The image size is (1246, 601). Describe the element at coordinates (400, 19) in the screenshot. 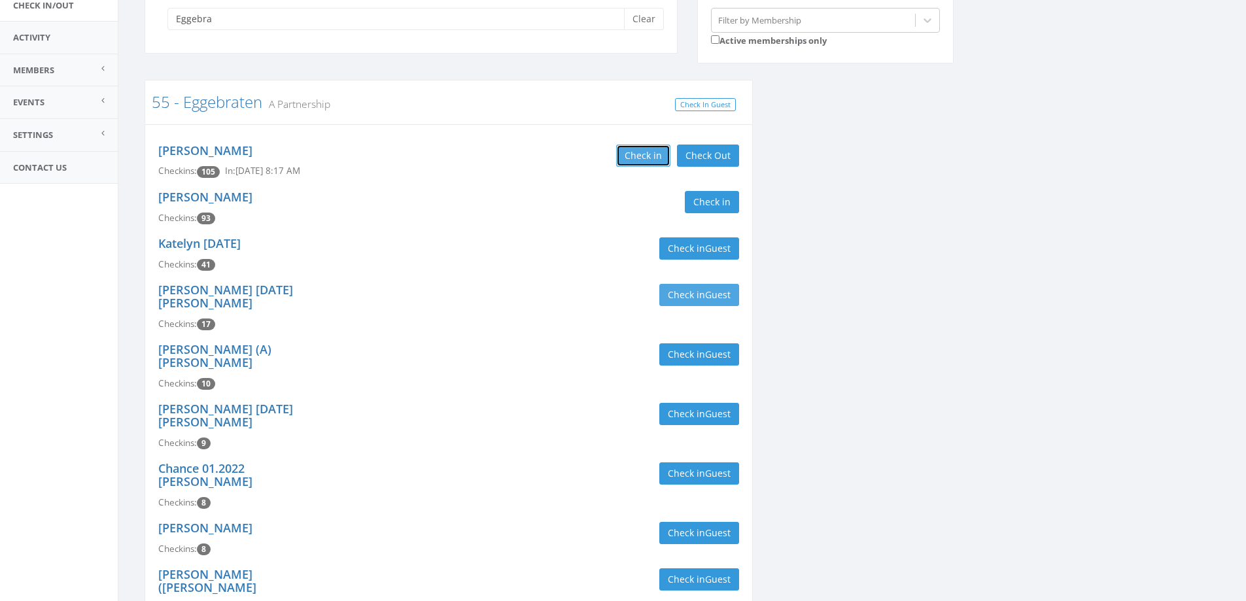

I see `input: Search a name to check in` at that location.